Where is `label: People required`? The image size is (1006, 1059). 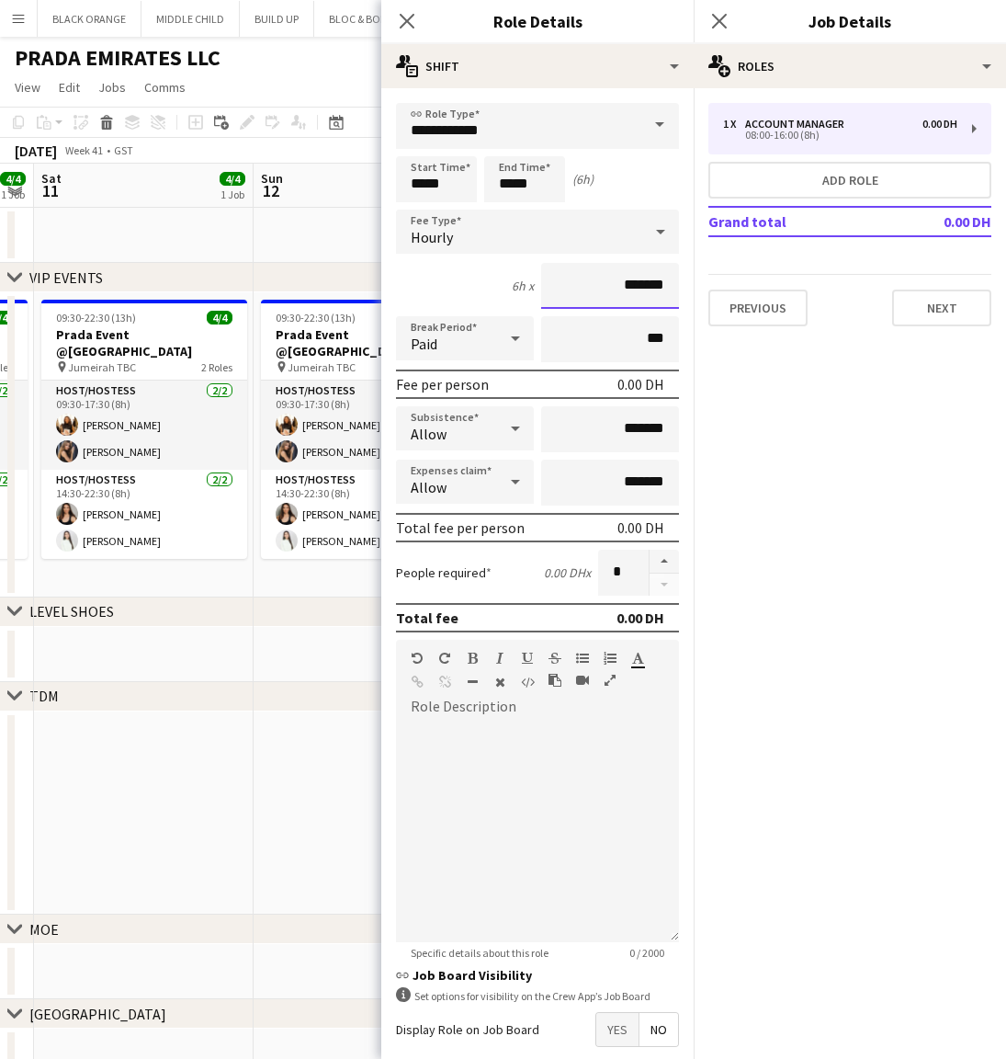 label: People required is located at coordinates (444, 573).